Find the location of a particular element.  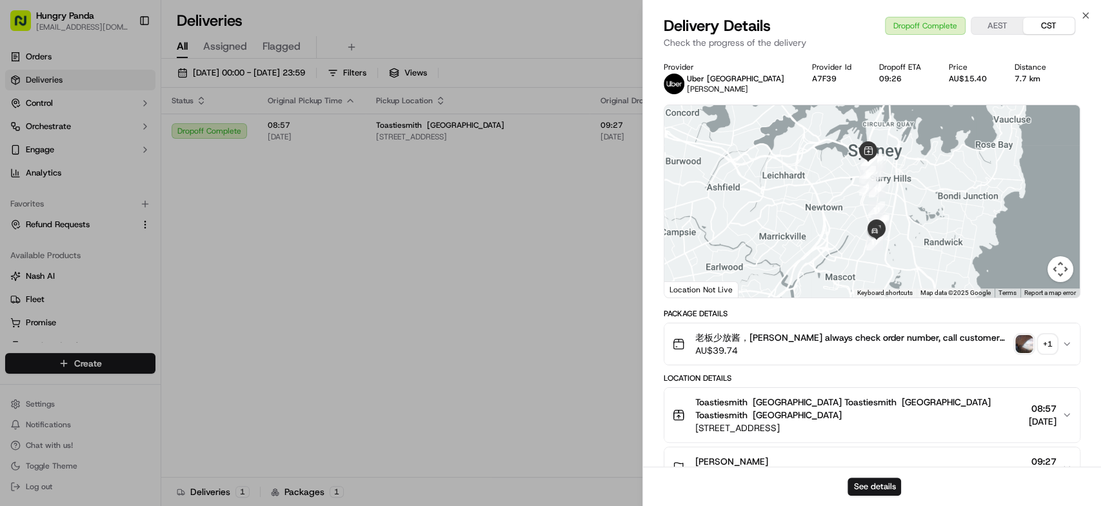

div: Price is located at coordinates (971, 67).